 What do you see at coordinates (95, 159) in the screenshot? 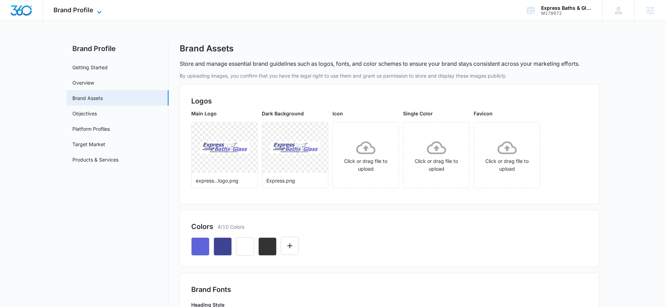
I see `a: Products & Services` at bounding box center [95, 159].